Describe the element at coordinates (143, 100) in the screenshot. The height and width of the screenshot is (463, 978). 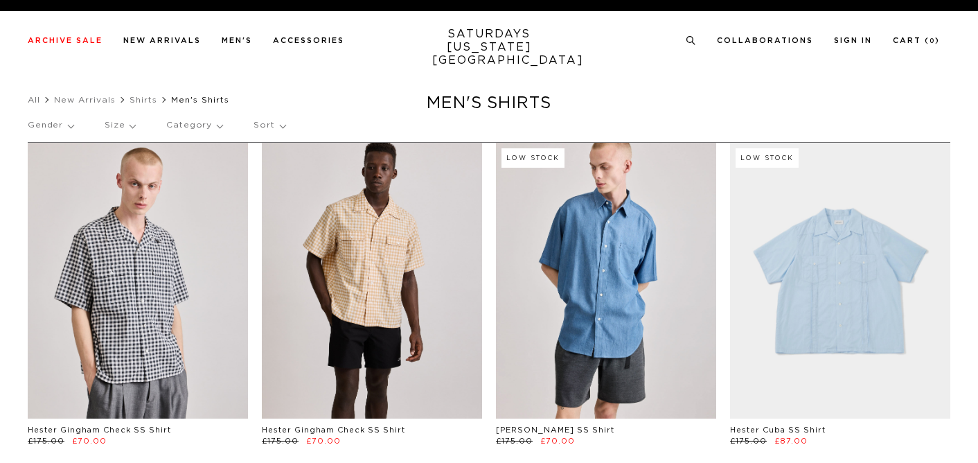
I see `a: Shirts` at that location.